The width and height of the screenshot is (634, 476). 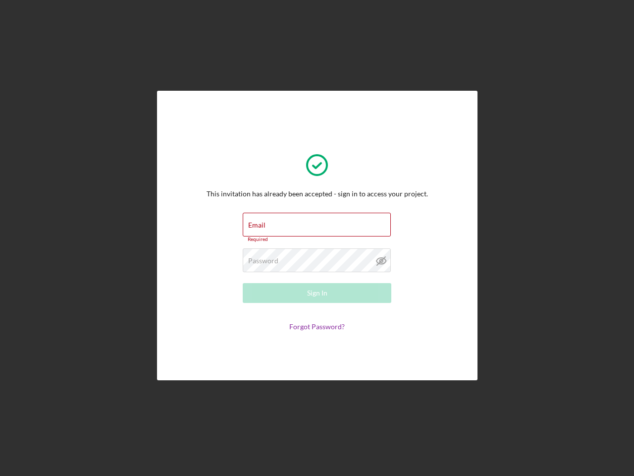 I want to click on div: Required, so click(x=317, y=239).